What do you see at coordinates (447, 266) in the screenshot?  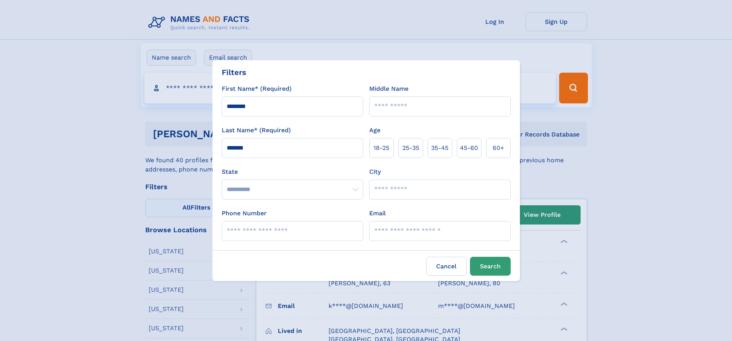 I see `label: Cancel` at bounding box center [447, 266].